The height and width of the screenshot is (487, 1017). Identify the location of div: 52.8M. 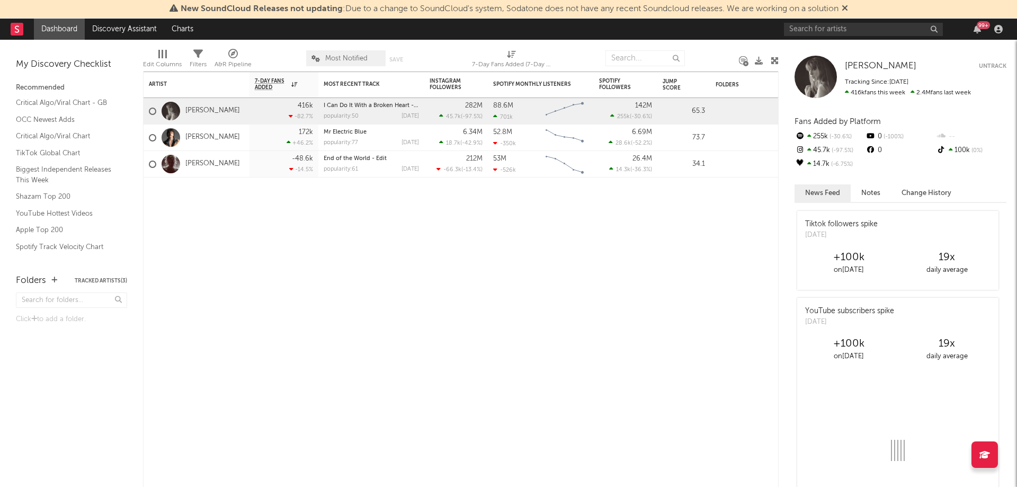
(503, 132).